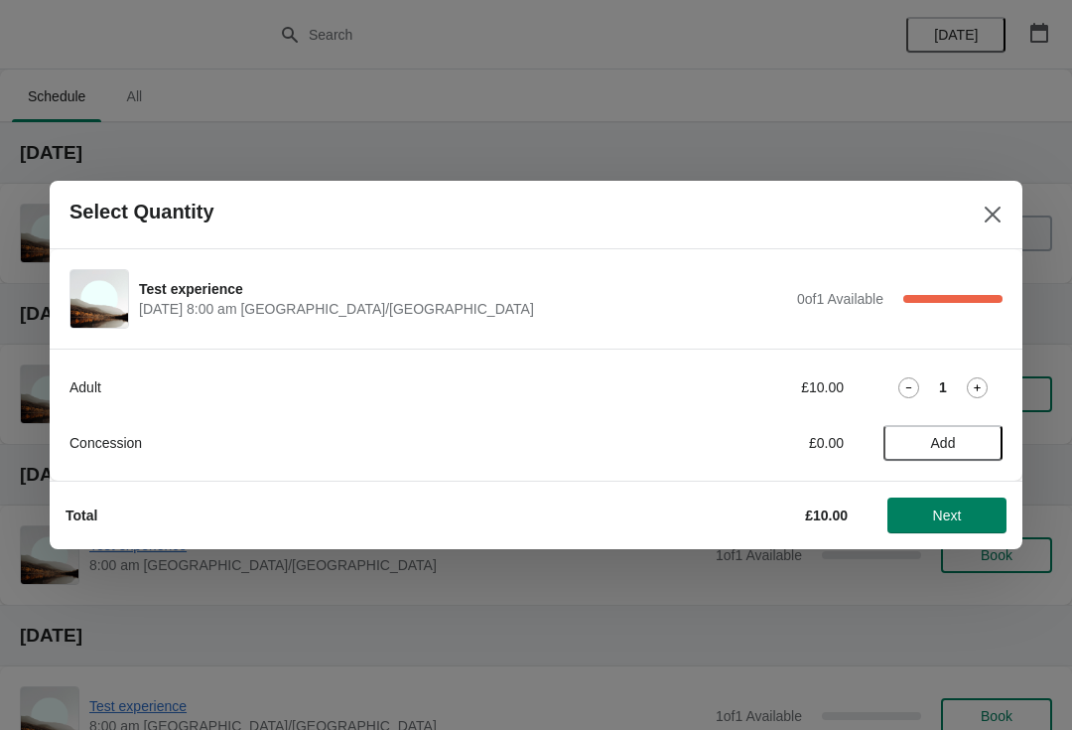 This screenshot has width=1072, height=730. I want to click on img: Test experience | | September 5 | 8:00 am Europe/London, so click(99, 299).